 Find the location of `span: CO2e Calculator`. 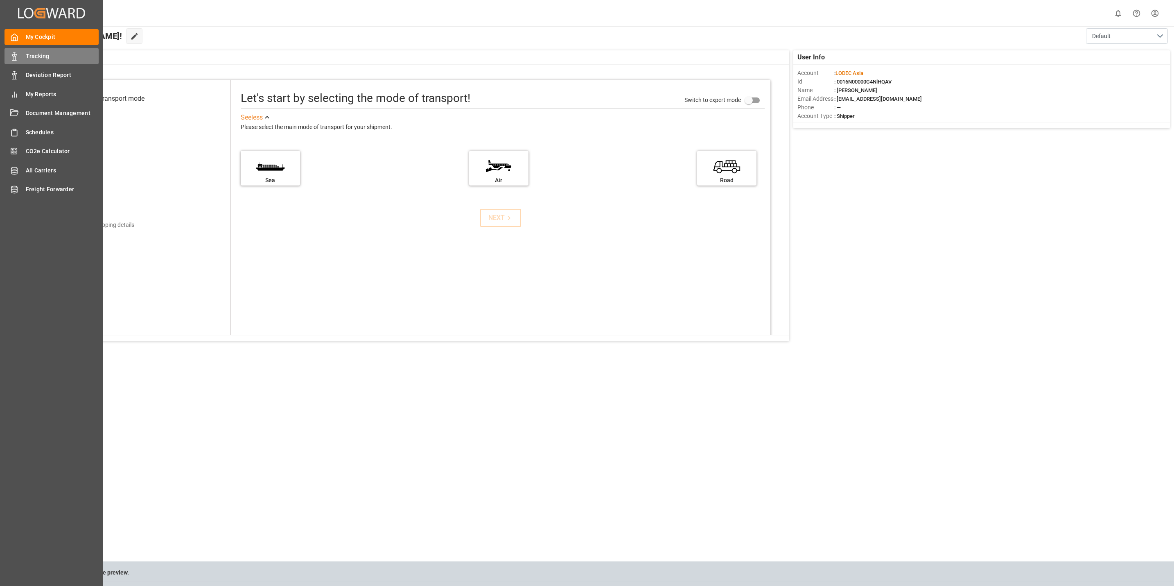

span: CO2e Calculator is located at coordinates (62, 151).